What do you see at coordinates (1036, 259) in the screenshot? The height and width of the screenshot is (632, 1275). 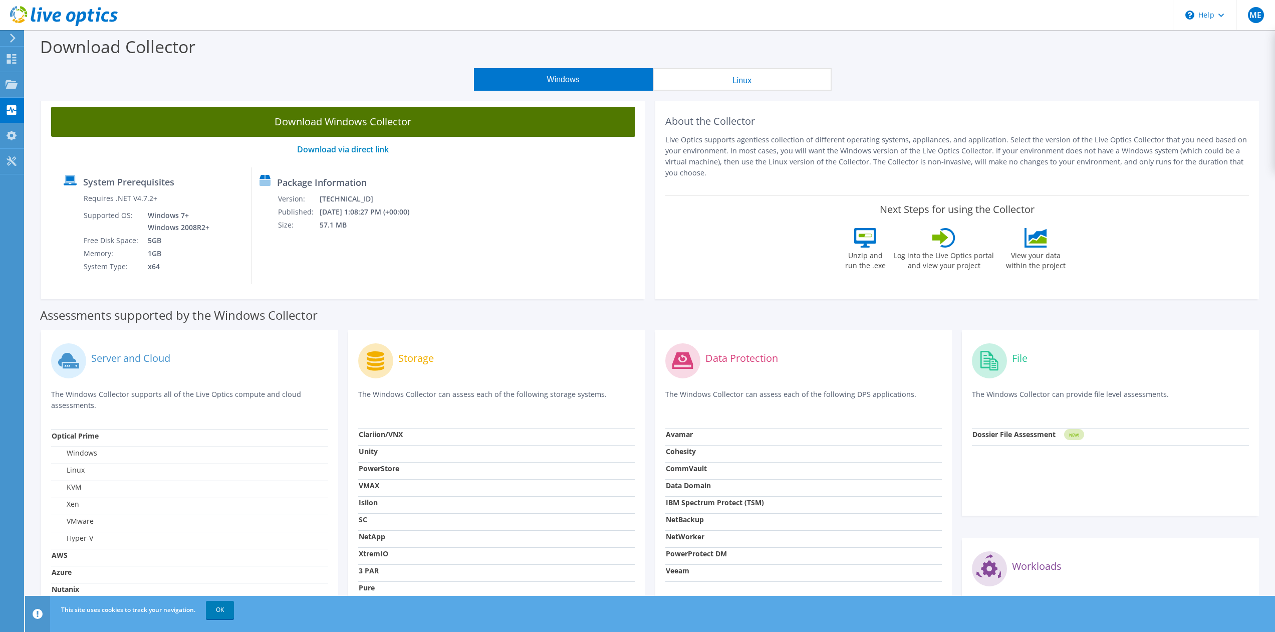 I see `label: View your data within the project` at bounding box center [1036, 259].